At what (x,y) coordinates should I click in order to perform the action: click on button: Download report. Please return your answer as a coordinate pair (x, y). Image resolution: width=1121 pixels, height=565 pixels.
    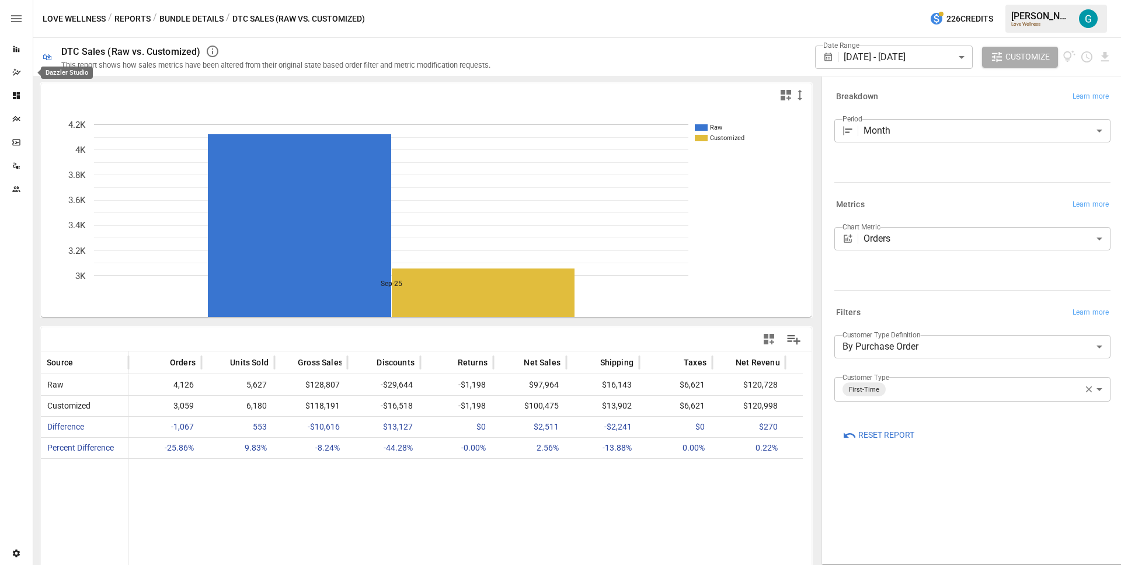
    Looking at the image, I should click on (1104, 57).